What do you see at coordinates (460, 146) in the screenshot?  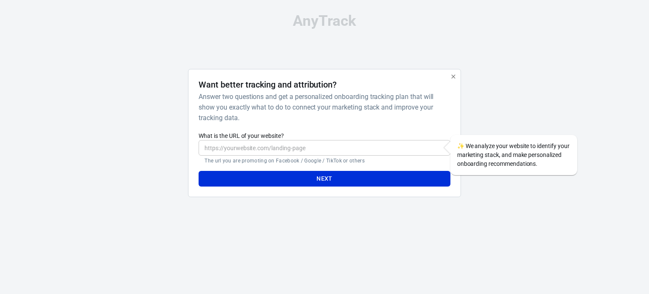 I see `span: sparkles` at bounding box center [460, 146].